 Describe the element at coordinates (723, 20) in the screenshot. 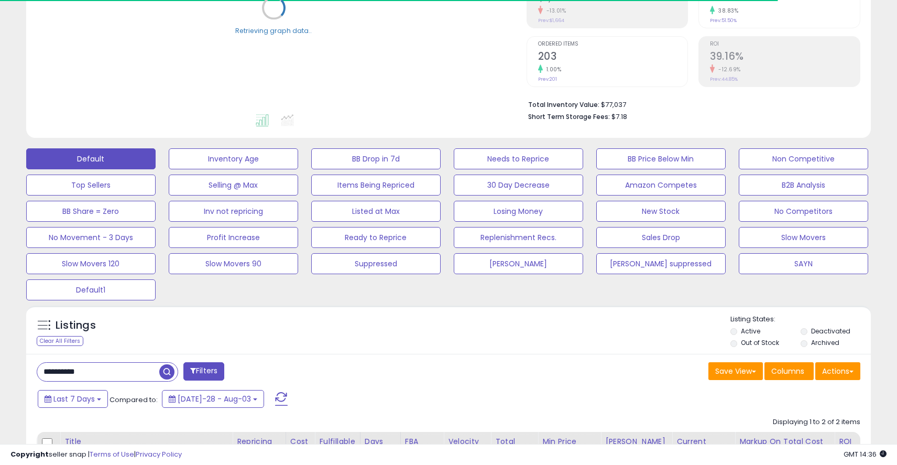

I see `small: Prev: 51.50%` at that location.